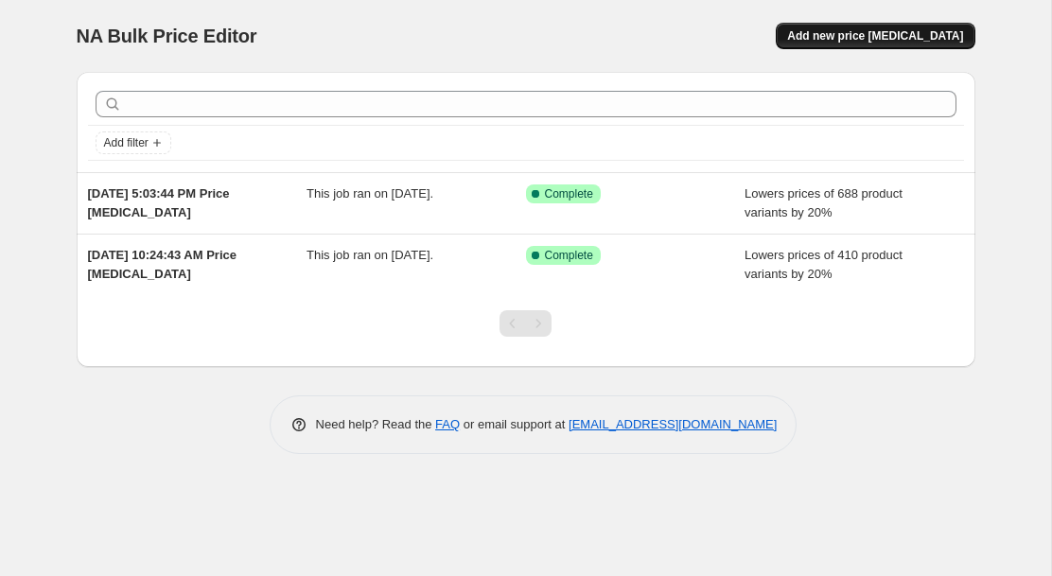  What do you see at coordinates (167, 36) in the screenshot?
I see `span: NA Bulk Price Editor` at bounding box center [167, 36].